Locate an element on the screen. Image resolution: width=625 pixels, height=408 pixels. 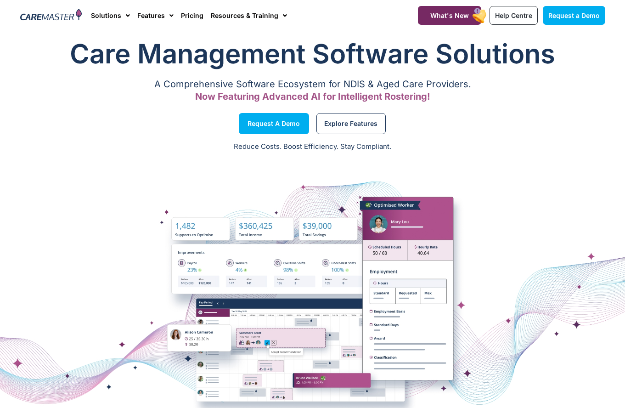
p: Reduce Costs. Boost Efficiency. Stay Compliant. is located at coordinates (312, 146).